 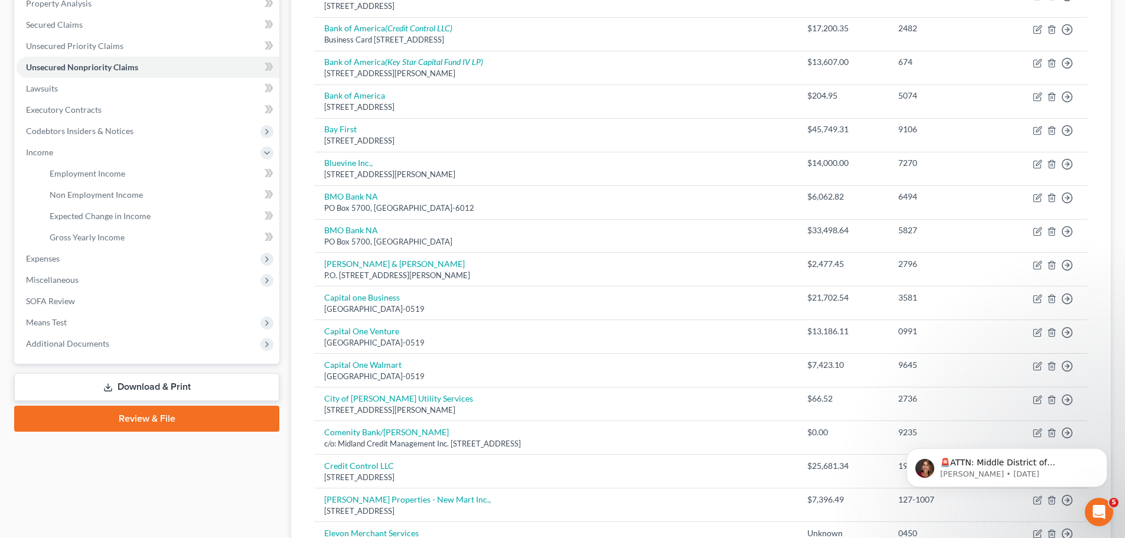 I want to click on a: Executory Contracts, so click(x=148, y=110).